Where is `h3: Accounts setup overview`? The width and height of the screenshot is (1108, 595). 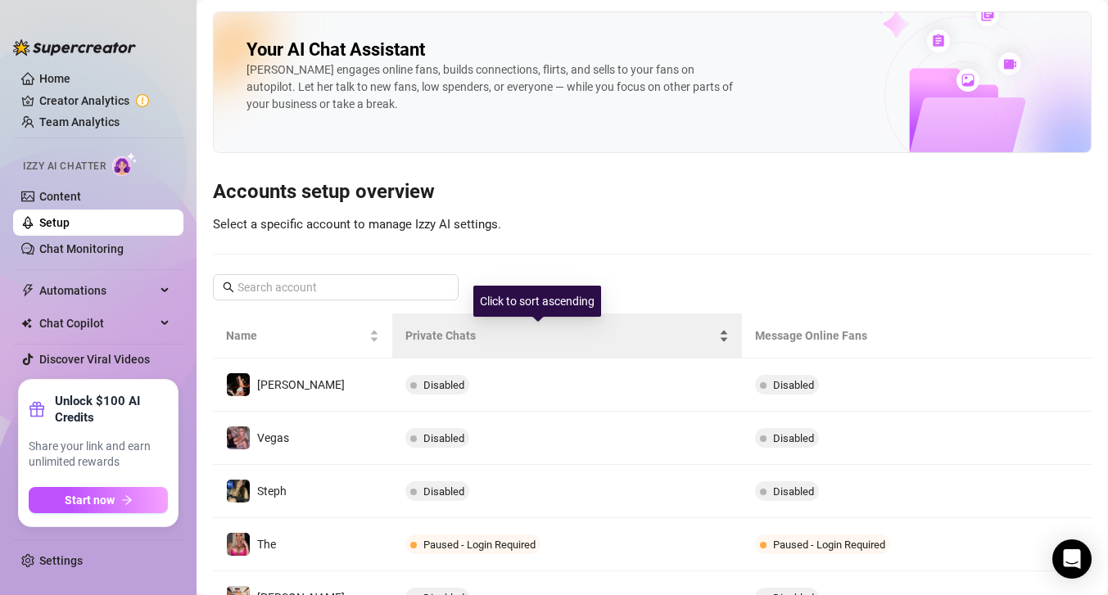
h3: Accounts setup overview is located at coordinates (652, 192).